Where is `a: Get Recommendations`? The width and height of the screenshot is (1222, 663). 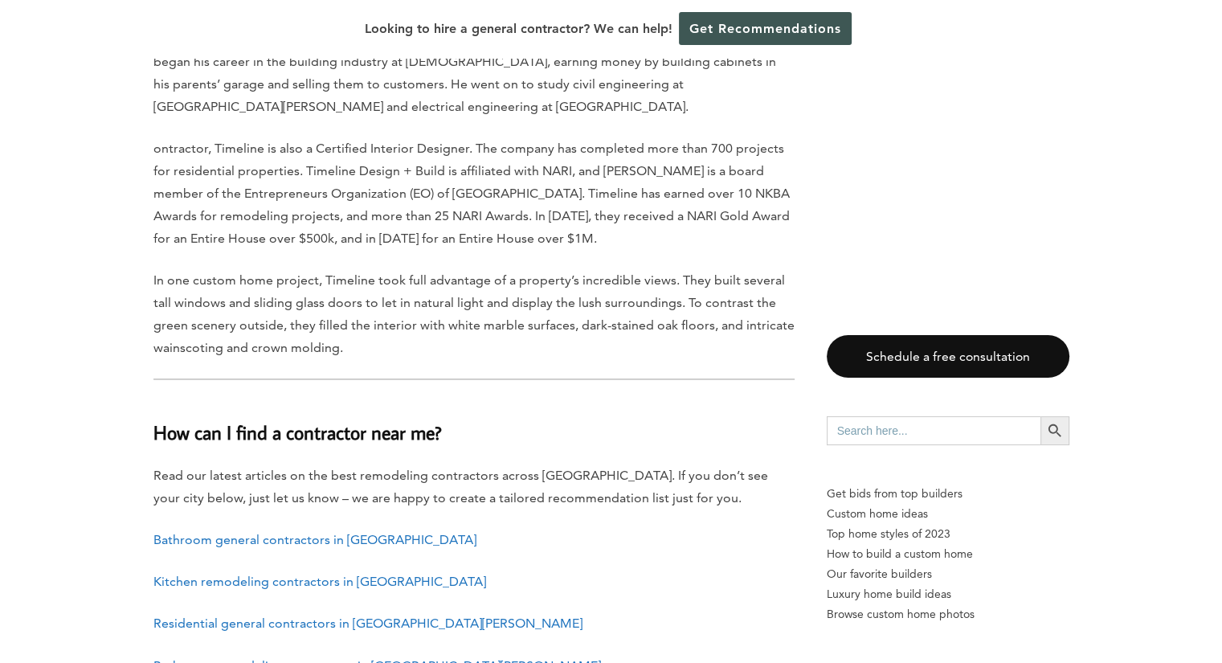 a: Get Recommendations is located at coordinates (765, 28).